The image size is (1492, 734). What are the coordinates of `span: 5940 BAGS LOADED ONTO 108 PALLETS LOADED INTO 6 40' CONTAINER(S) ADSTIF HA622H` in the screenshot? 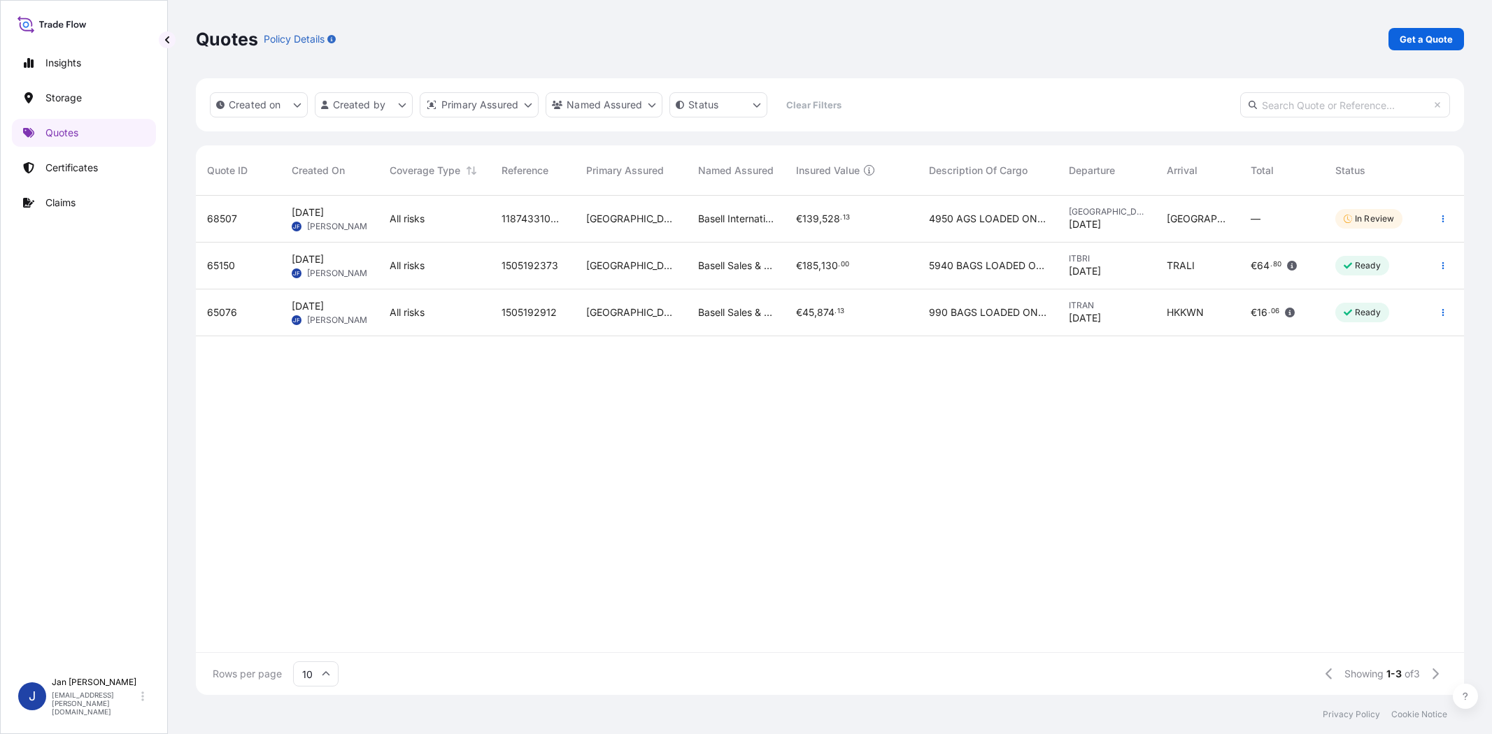 It's located at (987, 266).